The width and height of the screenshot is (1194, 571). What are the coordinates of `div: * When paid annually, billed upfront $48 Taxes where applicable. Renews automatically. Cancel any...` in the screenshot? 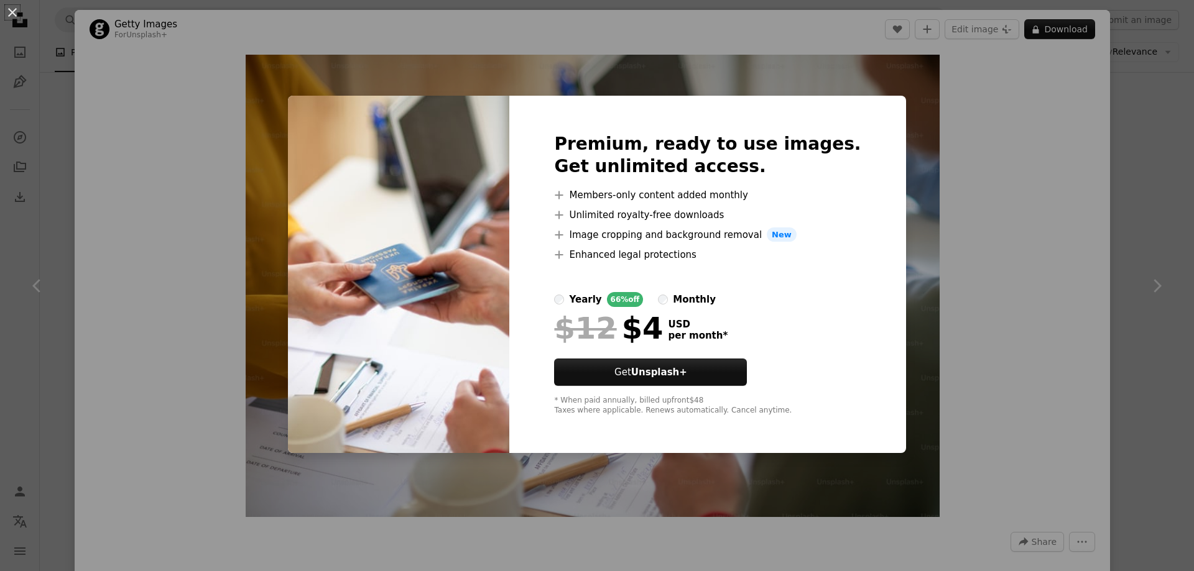 It's located at (707, 406).